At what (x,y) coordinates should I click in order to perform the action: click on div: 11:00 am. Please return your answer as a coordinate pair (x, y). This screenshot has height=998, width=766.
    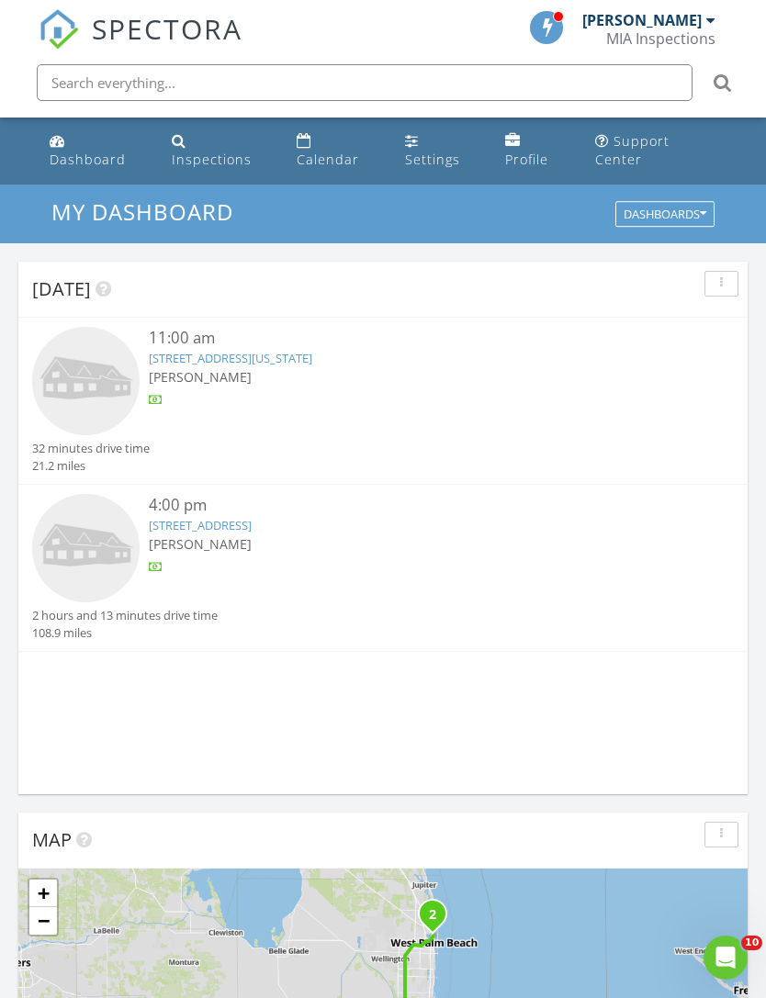
    Looking at the image, I should click on (411, 338).